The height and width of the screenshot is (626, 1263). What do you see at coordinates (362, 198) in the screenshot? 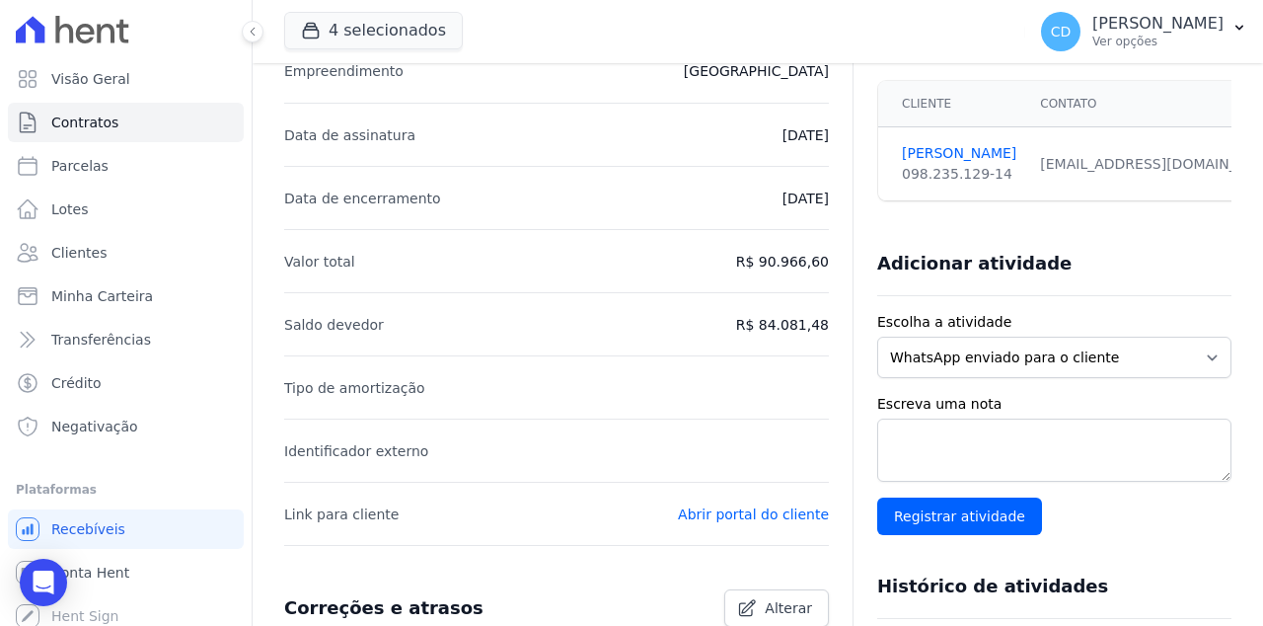
I see `p: Data de encerramento` at bounding box center [362, 198].